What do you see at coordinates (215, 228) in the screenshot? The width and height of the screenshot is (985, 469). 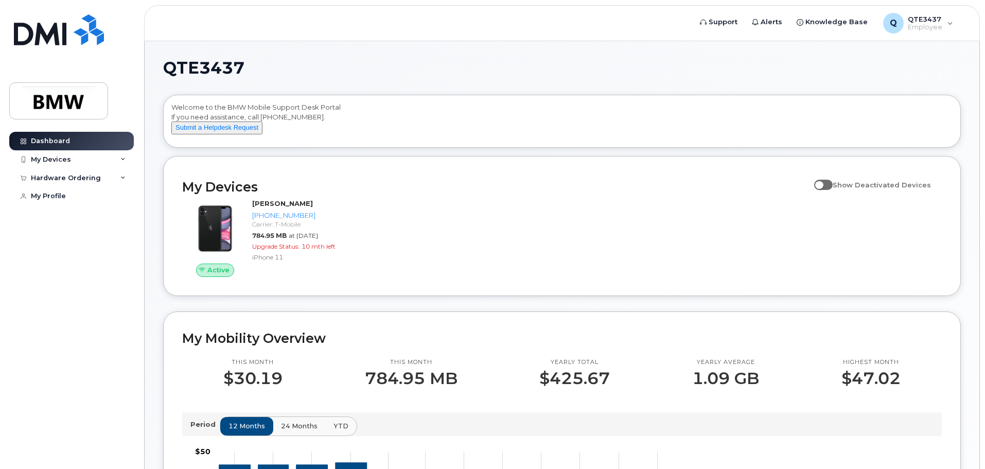 I see `img: iPhone_11.jpg` at bounding box center [215, 228].